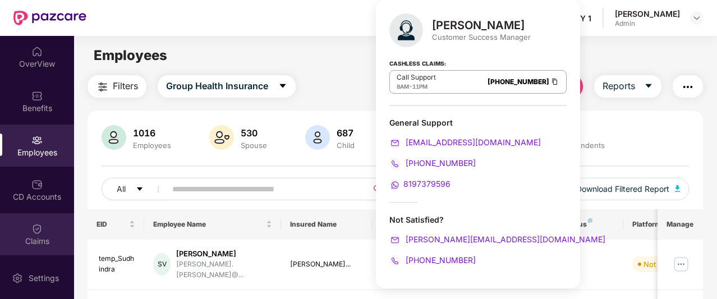  Describe the element at coordinates (152, 133) in the screenshot. I see `div: 1016` at that location.